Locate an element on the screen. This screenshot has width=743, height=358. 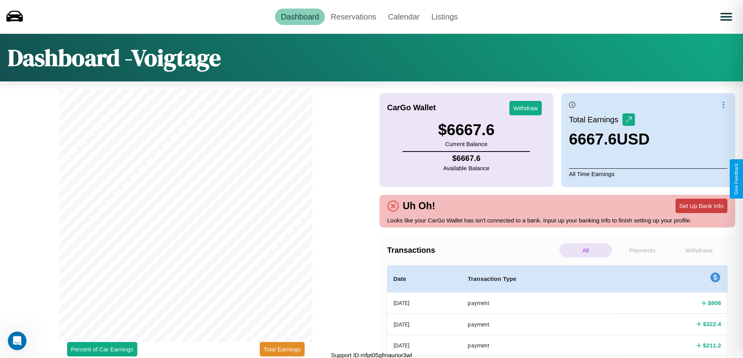
a: Calendar is located at coordinates (404, 17).